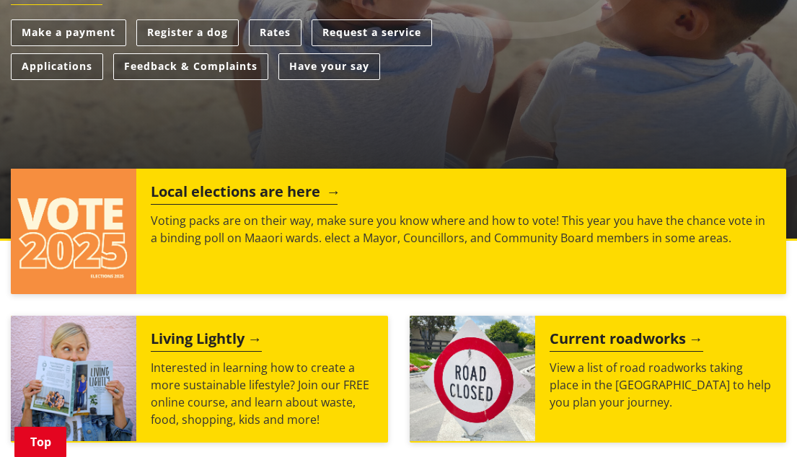 The image size is (797, 457). What do you see at coordinates (371, 32) in the screenshot?
I see `a: Request a service` at bounding box center [371, 32].